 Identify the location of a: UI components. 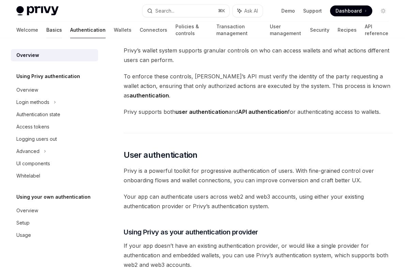
(54, 163).